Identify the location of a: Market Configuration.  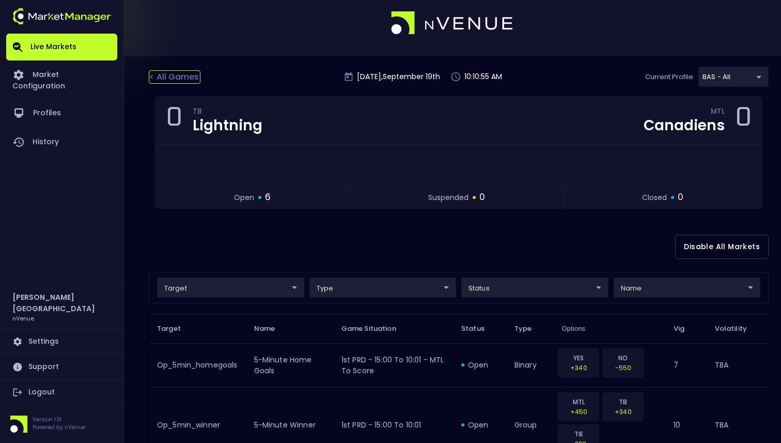
(61, 80).